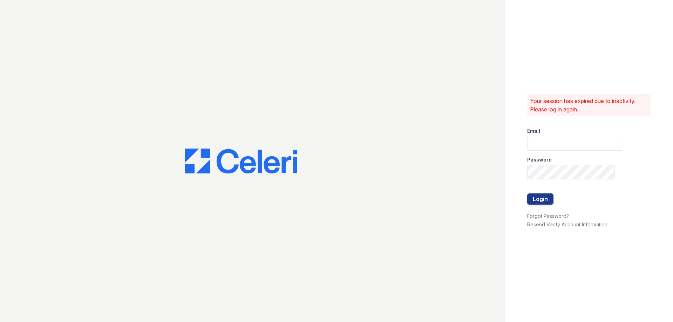  I want to click on p: Your session has expired due to inactivity. Please log in again., so click(589, 105).